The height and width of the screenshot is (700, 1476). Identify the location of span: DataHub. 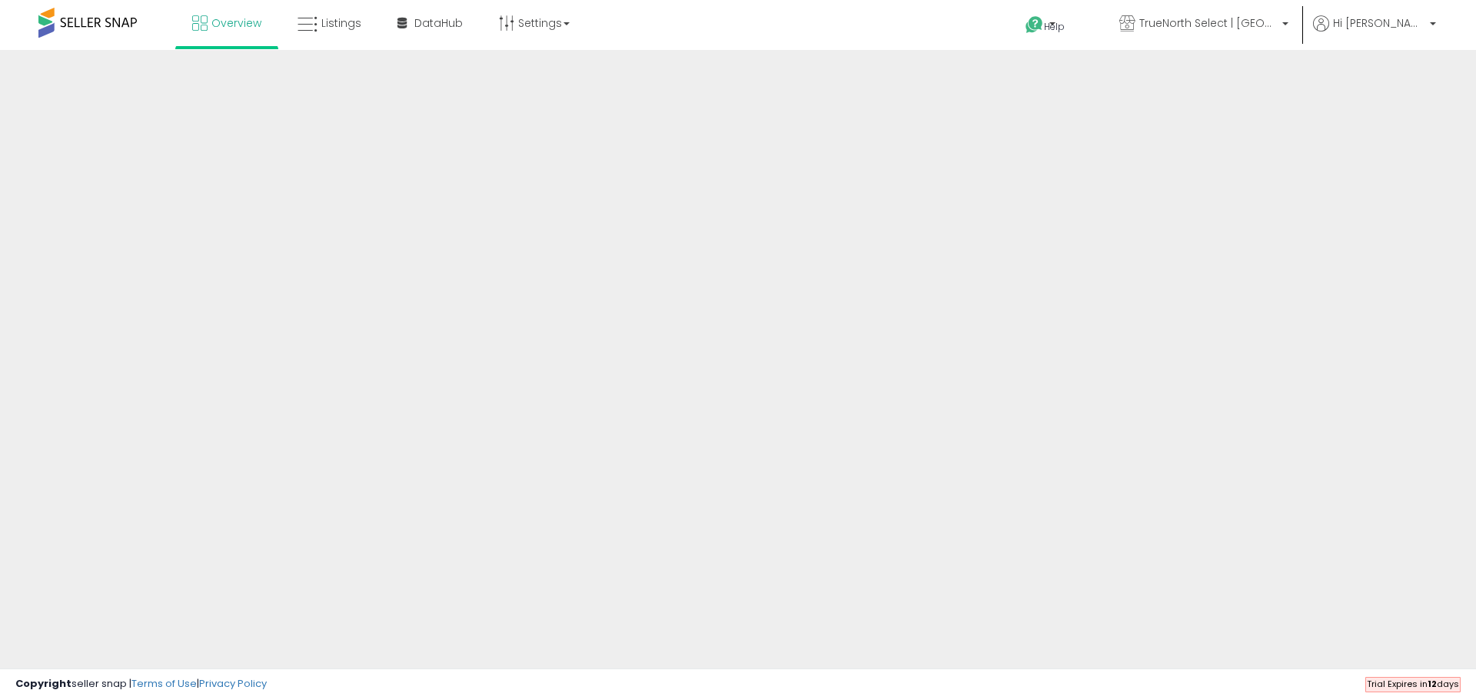
(438, 23).